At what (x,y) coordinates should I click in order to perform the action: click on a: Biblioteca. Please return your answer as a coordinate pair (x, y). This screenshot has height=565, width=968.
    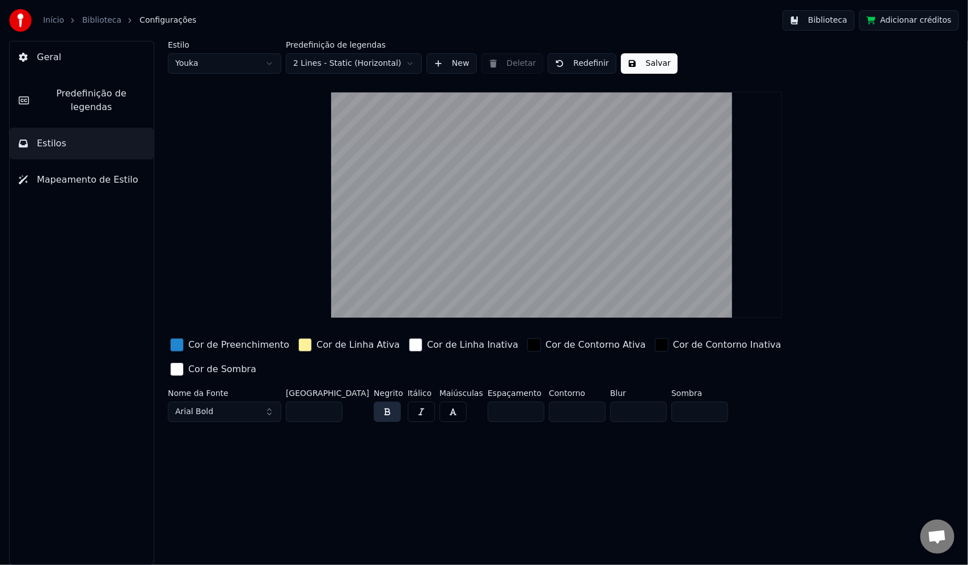
    Looking at the image, I should click on (102, 20).